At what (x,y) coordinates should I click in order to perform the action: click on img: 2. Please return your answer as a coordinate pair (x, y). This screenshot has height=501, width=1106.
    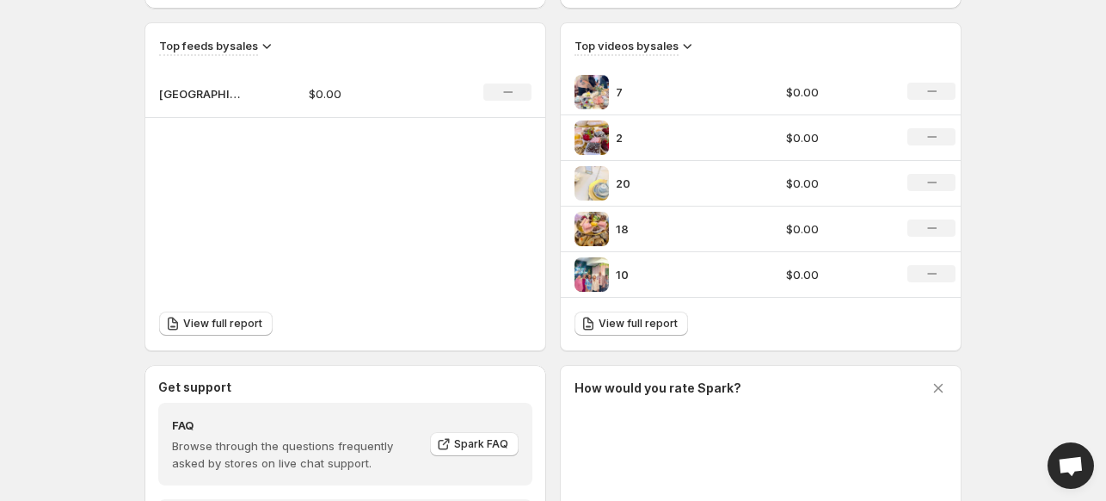
    Looking at the image, I should click on (592, 138).